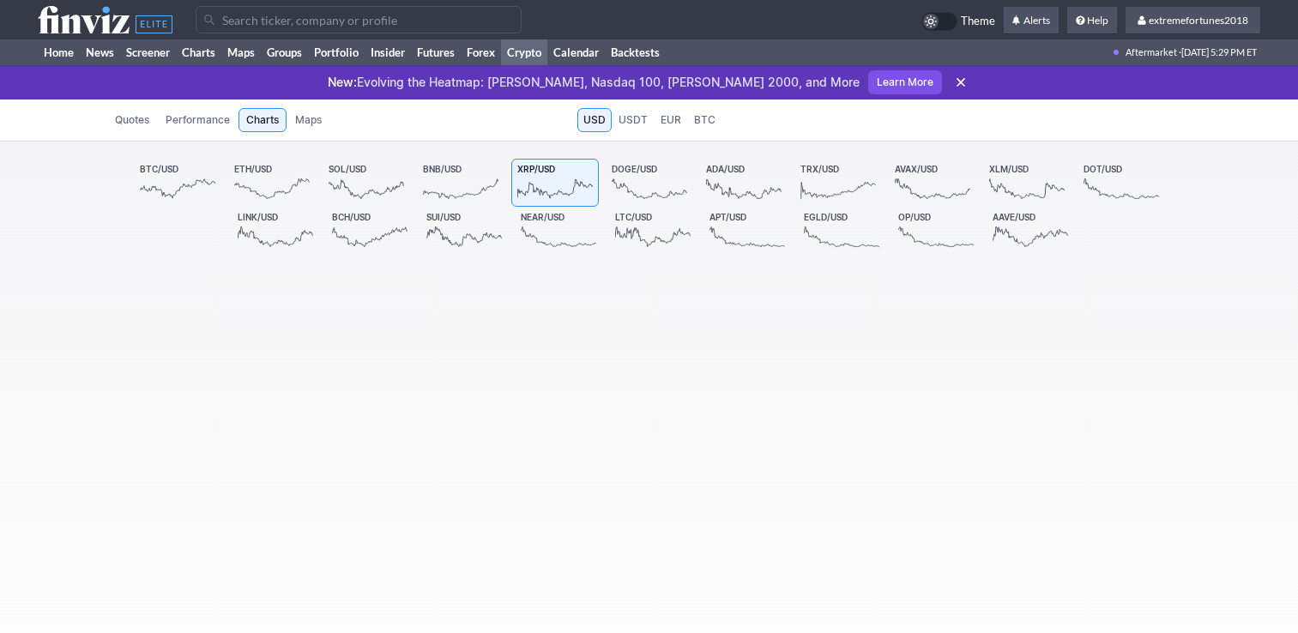 Image resolution: width=1298 pixels, height=633 pixels. I want to click on span: Charts, so click(262, 120).